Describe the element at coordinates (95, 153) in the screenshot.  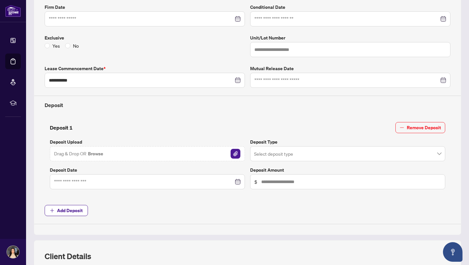
I see `button: Browse` at that location.